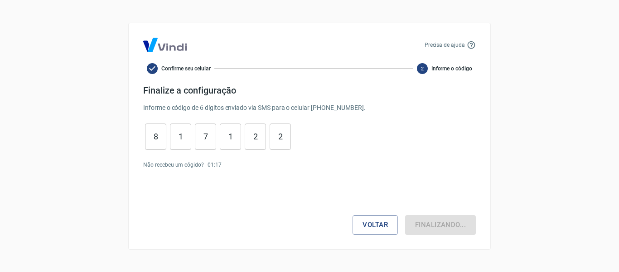  Describe the element at coordinates (423, 68) in the screenshot. I see `text: 2` at that location.